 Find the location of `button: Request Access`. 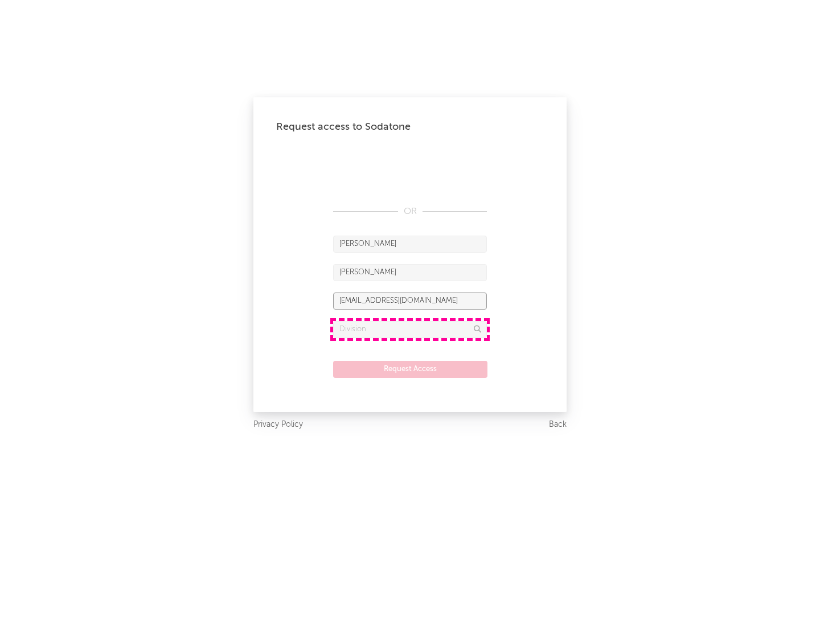

button: Request Access is located at coordinates (410, 370).